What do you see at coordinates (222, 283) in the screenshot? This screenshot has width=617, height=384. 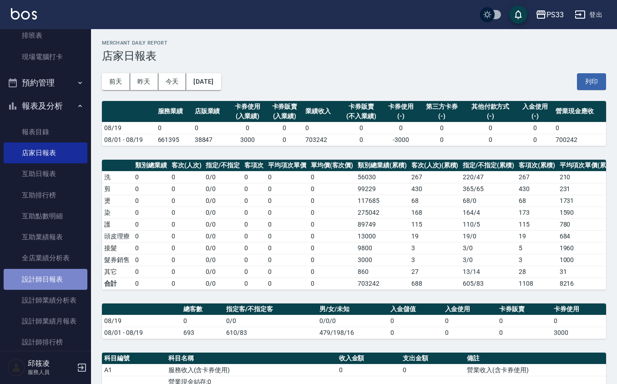 I see `td: 0/0` at bounding box center [222, 283].